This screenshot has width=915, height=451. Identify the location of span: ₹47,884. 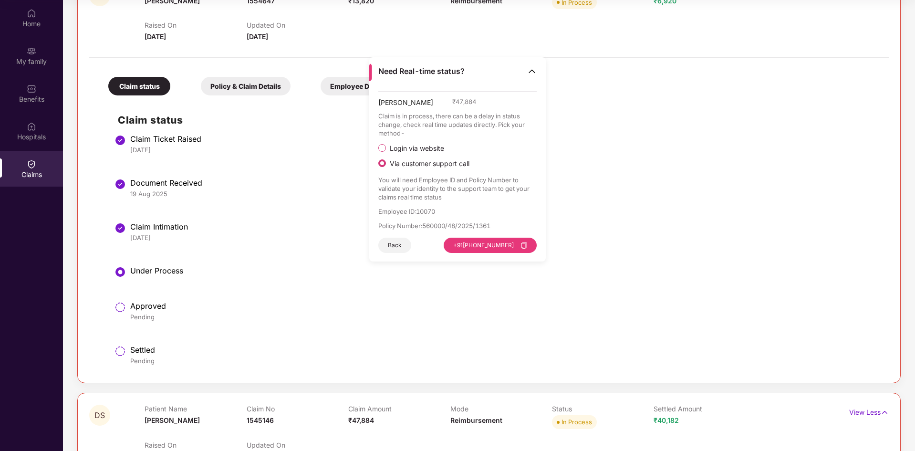
(361, 420).